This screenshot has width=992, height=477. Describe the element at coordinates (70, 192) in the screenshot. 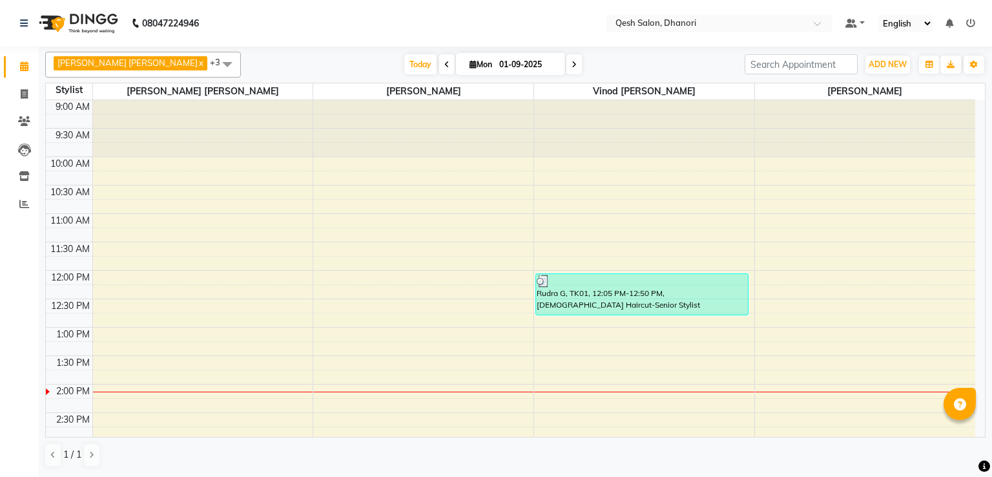

I see `div: 10:30 AM` at that location.